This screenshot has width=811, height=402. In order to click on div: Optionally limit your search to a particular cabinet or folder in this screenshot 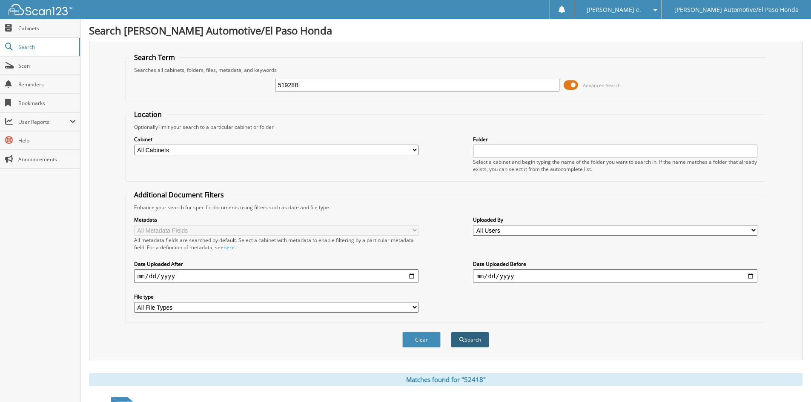, I will do `click(446, 127)`.